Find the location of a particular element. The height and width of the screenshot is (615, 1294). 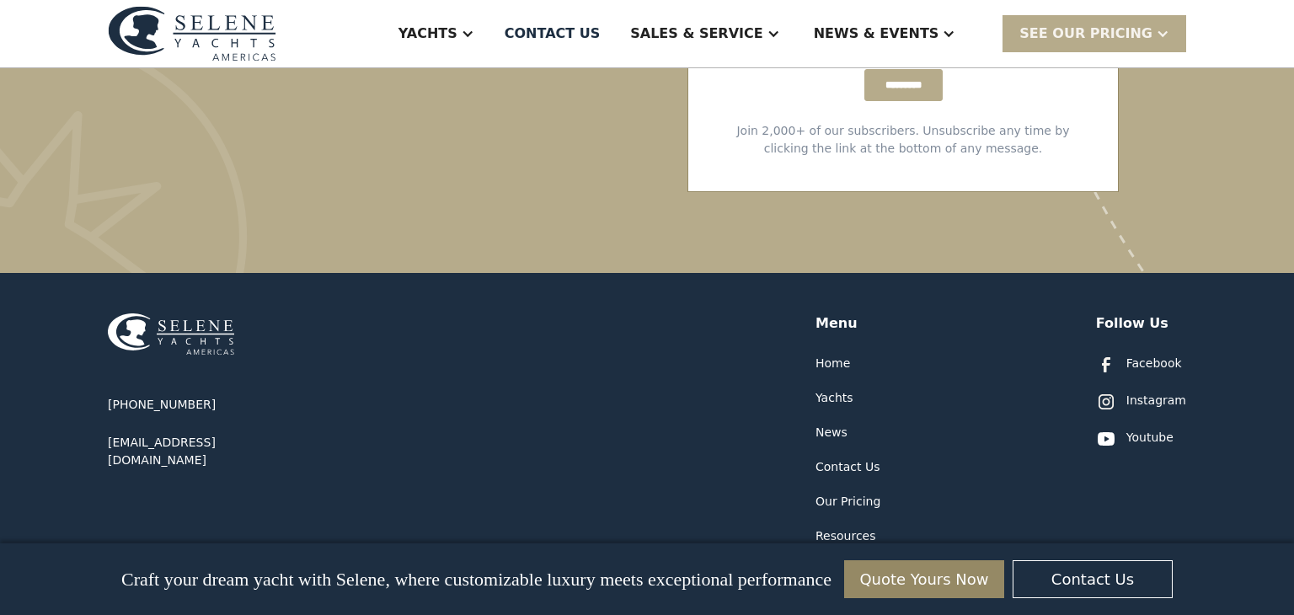

a: Quote Yours Now is located at coordinates (924, 579).